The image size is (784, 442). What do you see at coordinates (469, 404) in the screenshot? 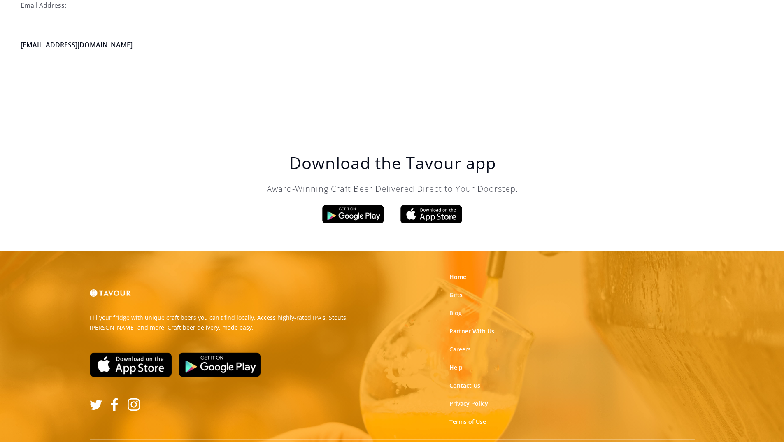
I see `a: Privacy Policy` at bounding box center [469, 404].